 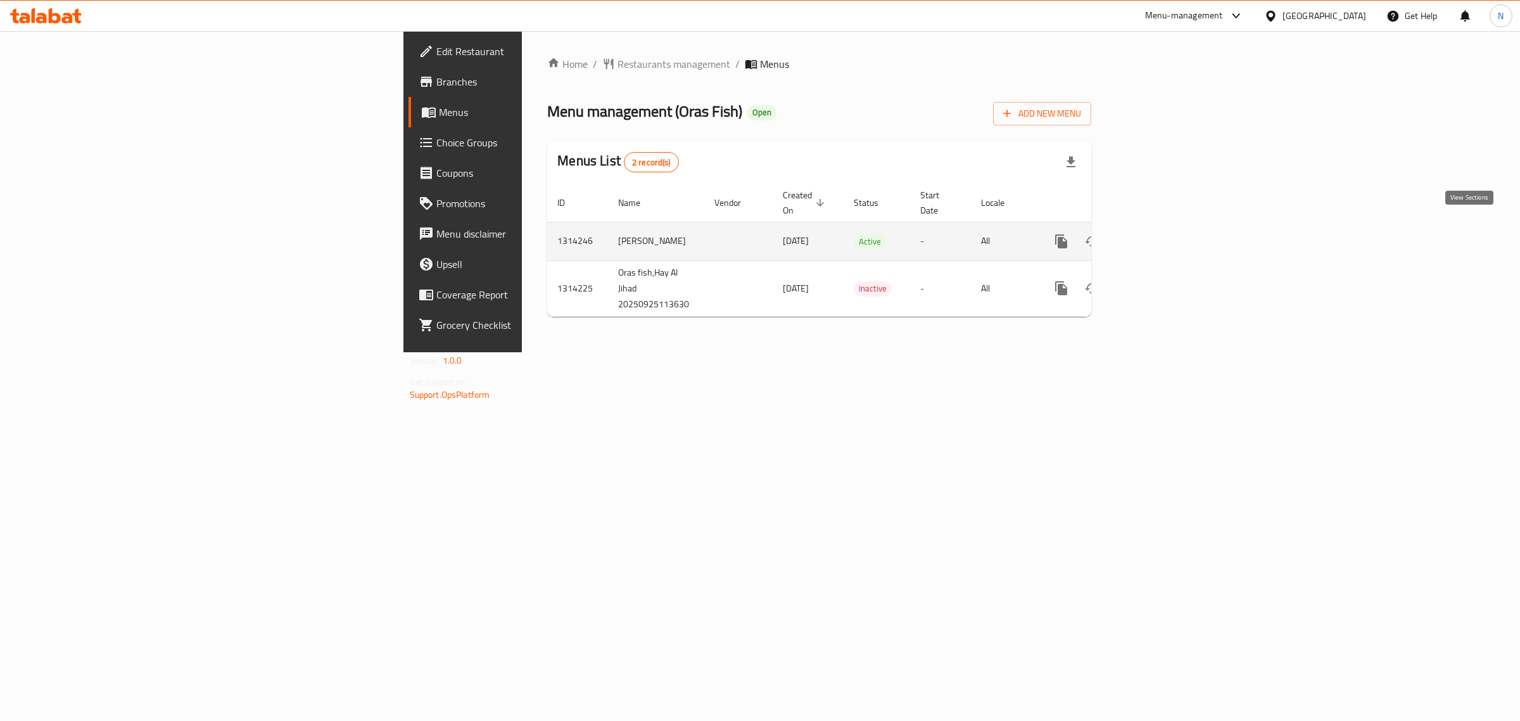 What do you see at coordinates (533, 295) in the screenshot?
I see `a: Coverage Report` at bounding box center [533, 295].